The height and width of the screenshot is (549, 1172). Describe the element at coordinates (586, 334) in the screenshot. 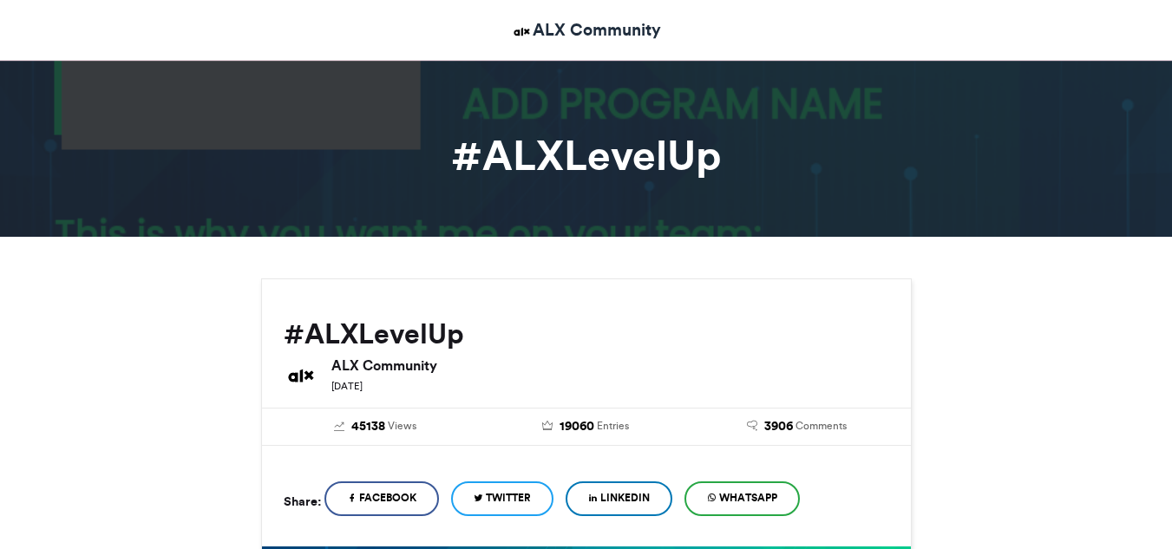

I see `h2: #ALXLevelUp` at that location.